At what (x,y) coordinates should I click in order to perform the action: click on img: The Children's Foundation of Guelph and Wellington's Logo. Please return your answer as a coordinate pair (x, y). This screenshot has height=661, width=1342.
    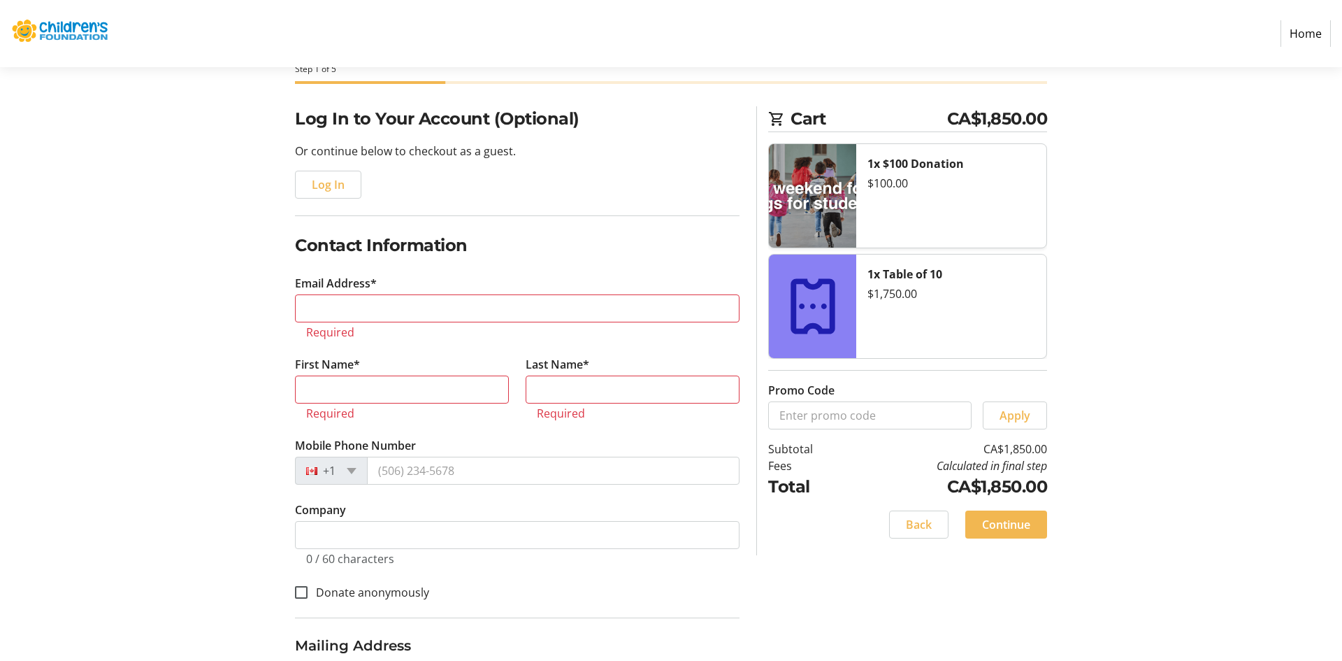
    Looking at the image, I should click on (61, 34).